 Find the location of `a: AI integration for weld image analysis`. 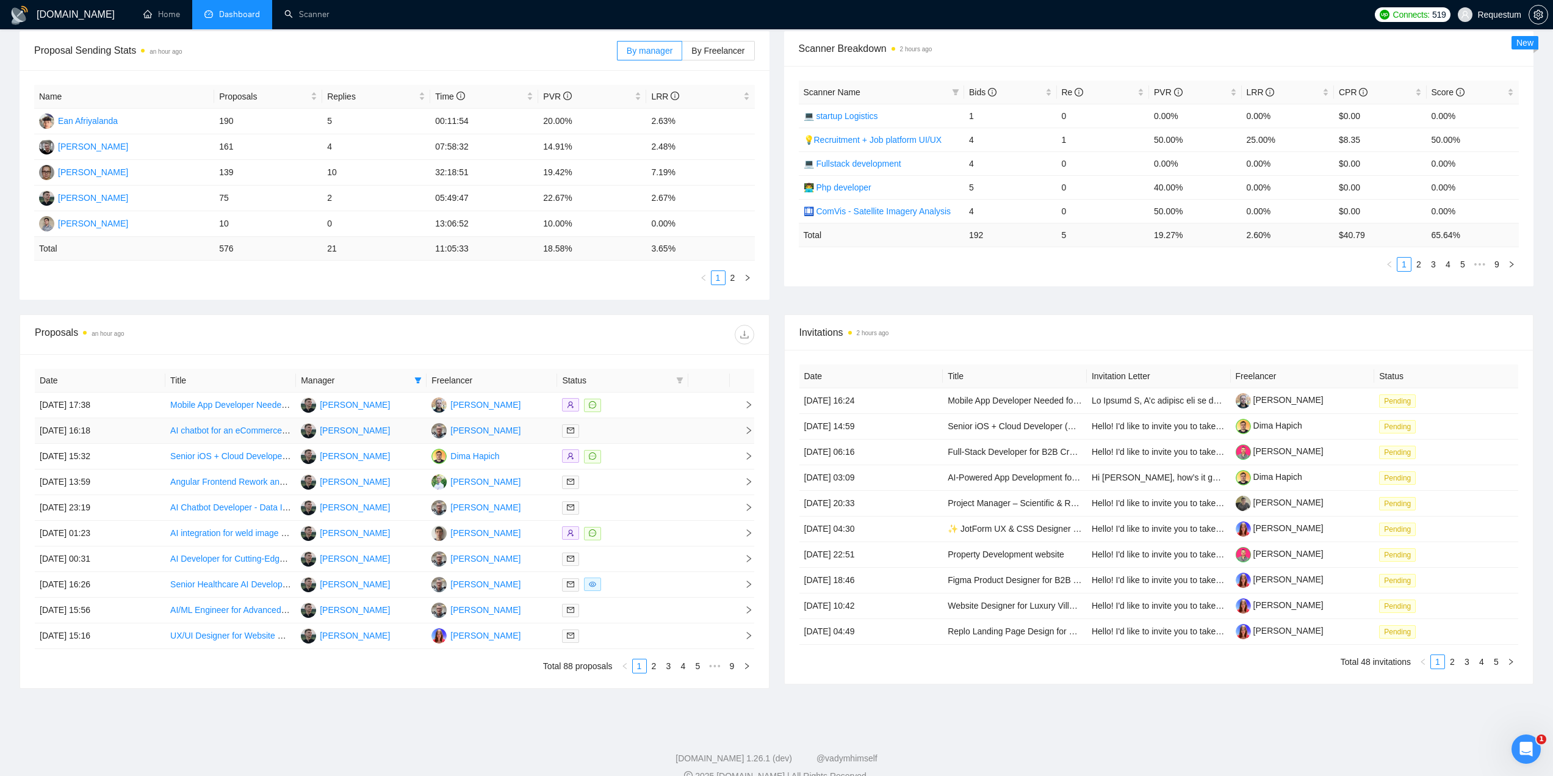

a: AI integration for weld image analysis is located at coordinates (241, 533).